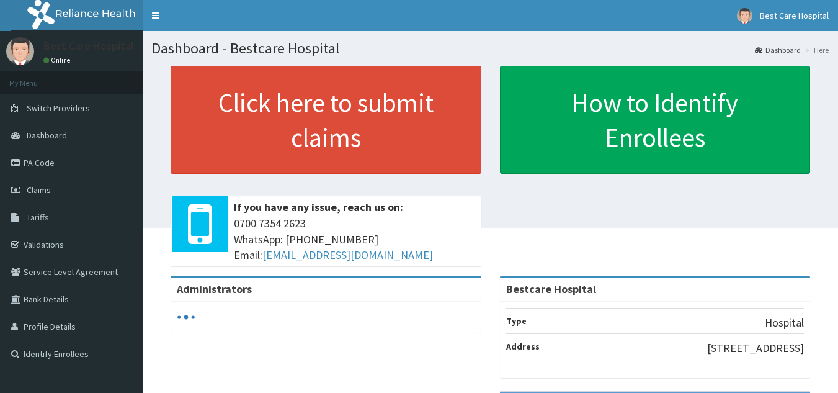  I want to click on b: If you have any issue, reach us on:, so click(318, 207).